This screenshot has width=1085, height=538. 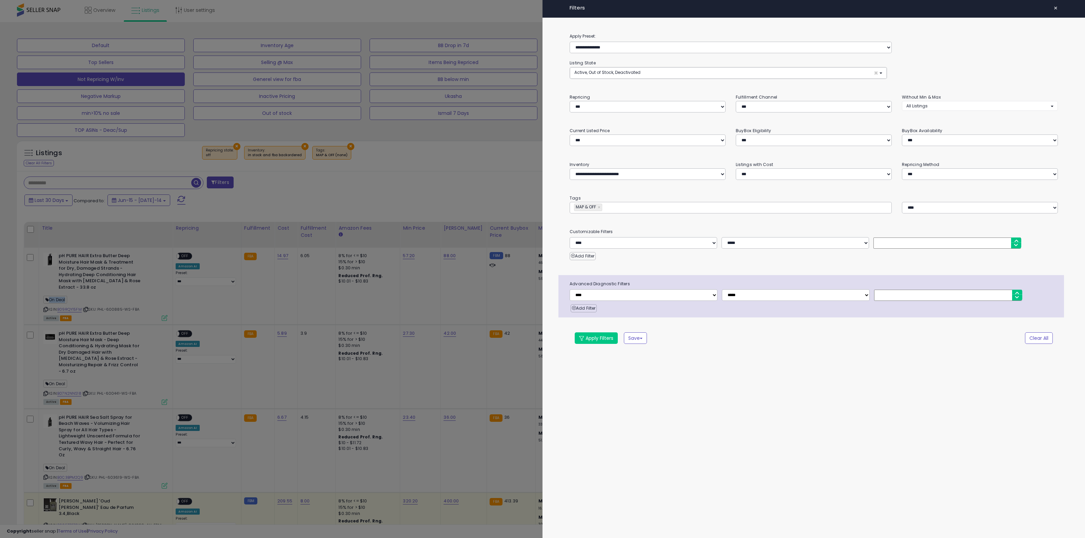 I want to click on small: Listing State, so click(x=582, y=63).